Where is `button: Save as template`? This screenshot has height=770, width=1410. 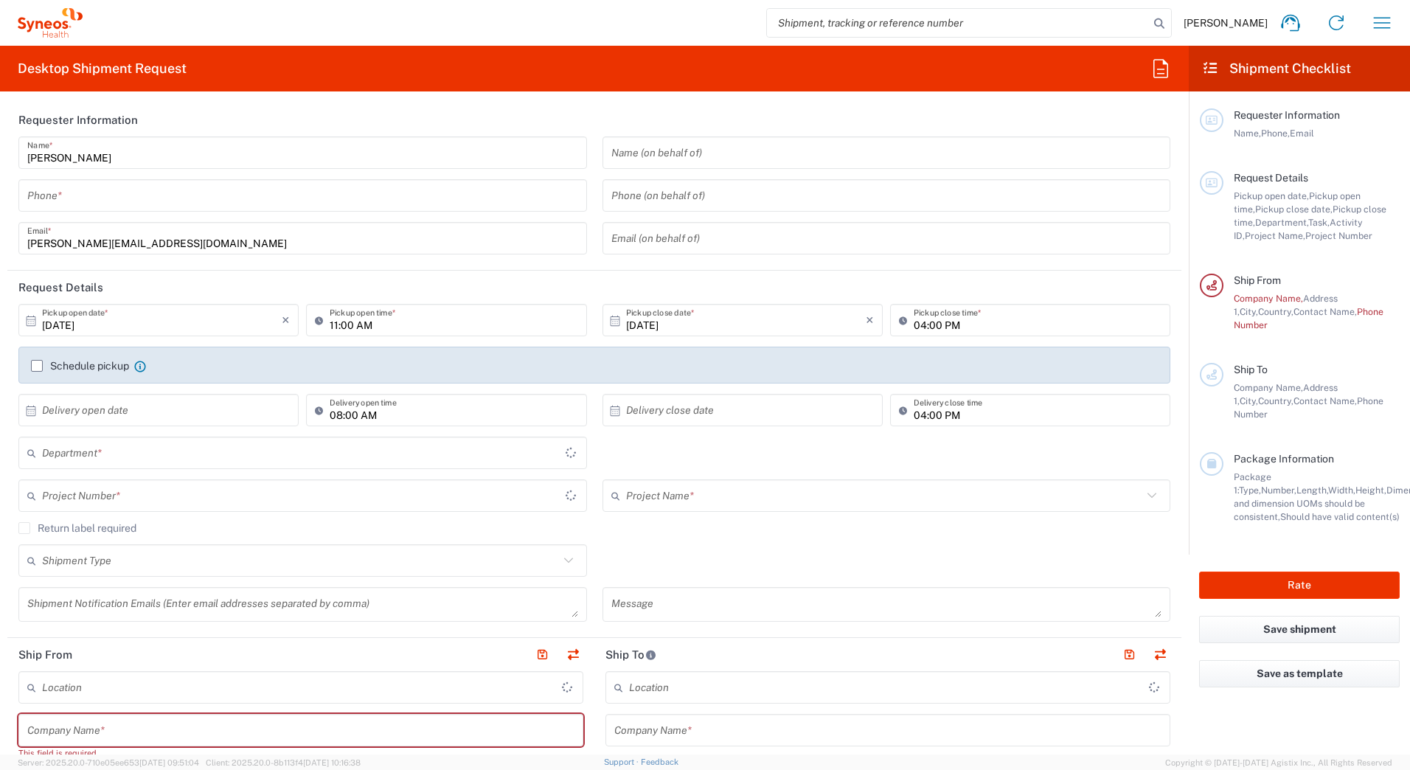 button: Save as template is located at coordinates (1300, 673).